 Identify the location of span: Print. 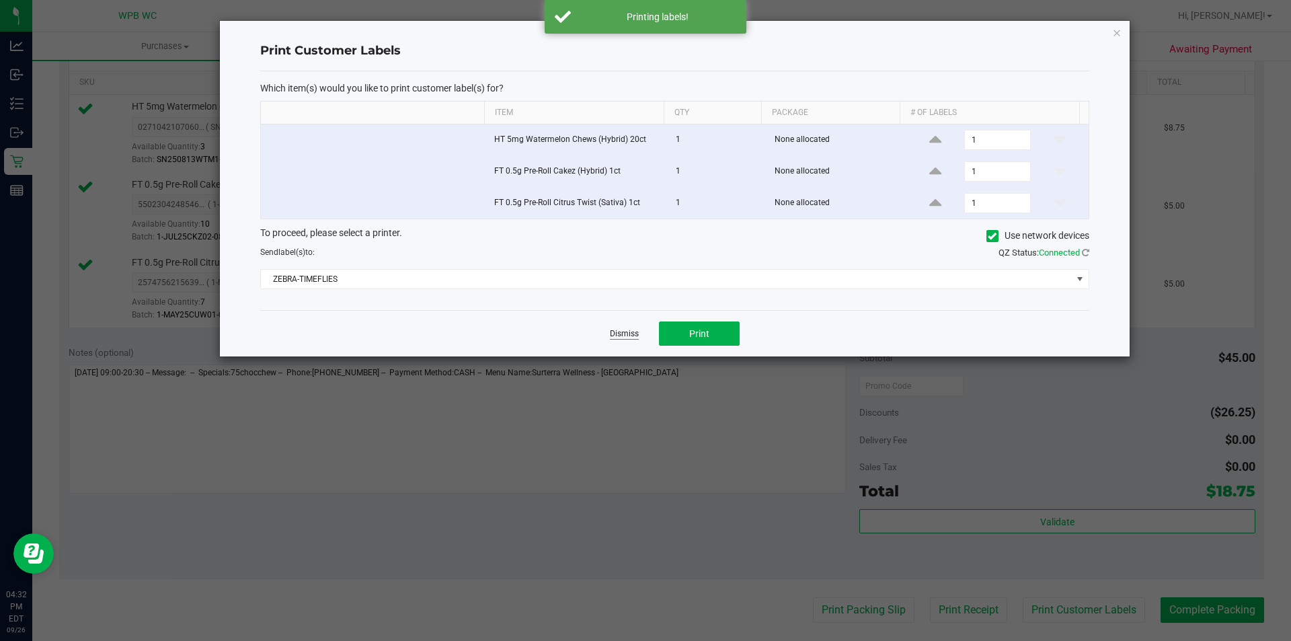
(699, 333).